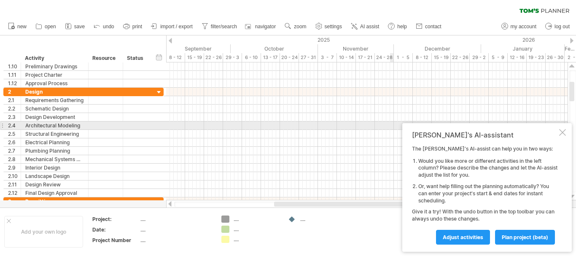  Describe the element at coordinates (14, 108) in the screenshot. I see `div: 2.2` at that location.